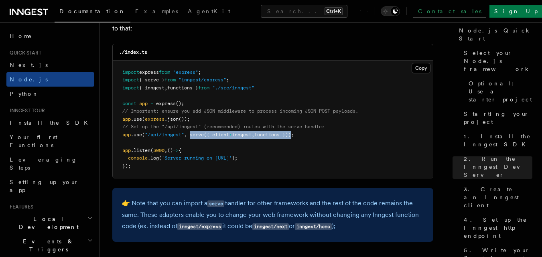 The image size is (542, 257). What do you see at coordinates (153, 158) in the screenshot?
I see `span: .log` at bounding box center [153, 158].